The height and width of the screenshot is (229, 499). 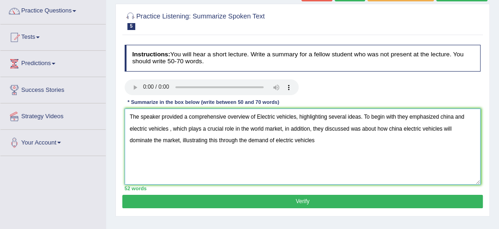 What do you see at coordinates (303, 58) in the screenshot?
I see `h4: You will hear a short lecture. Write a summary for a fellow student who was not present at the le...` at bounding box center [303, 58].